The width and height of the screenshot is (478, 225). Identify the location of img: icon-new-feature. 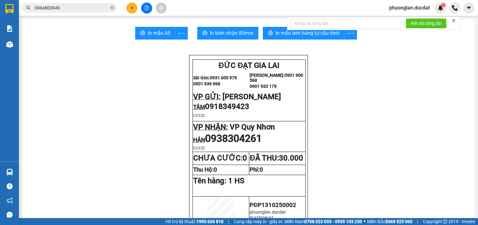
(441, 8).